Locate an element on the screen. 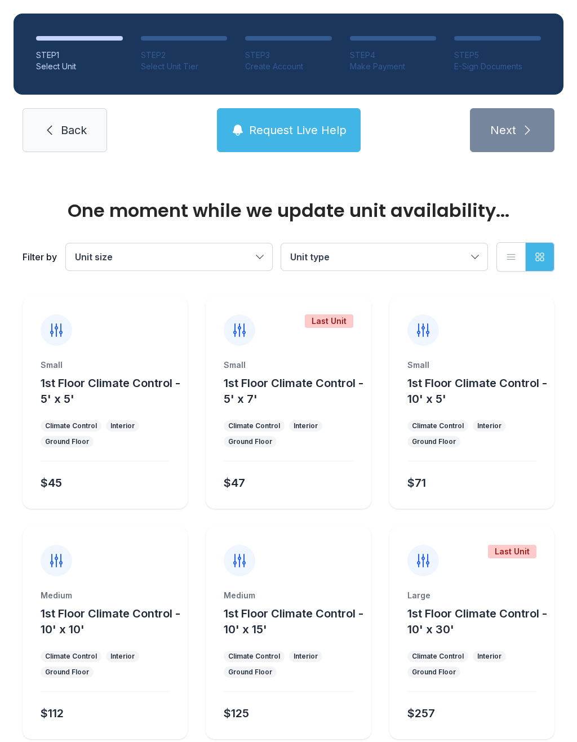 The height and width of the screenshot is (742, 577). div: Select Unit Tier is located at coordinates (184, 66).